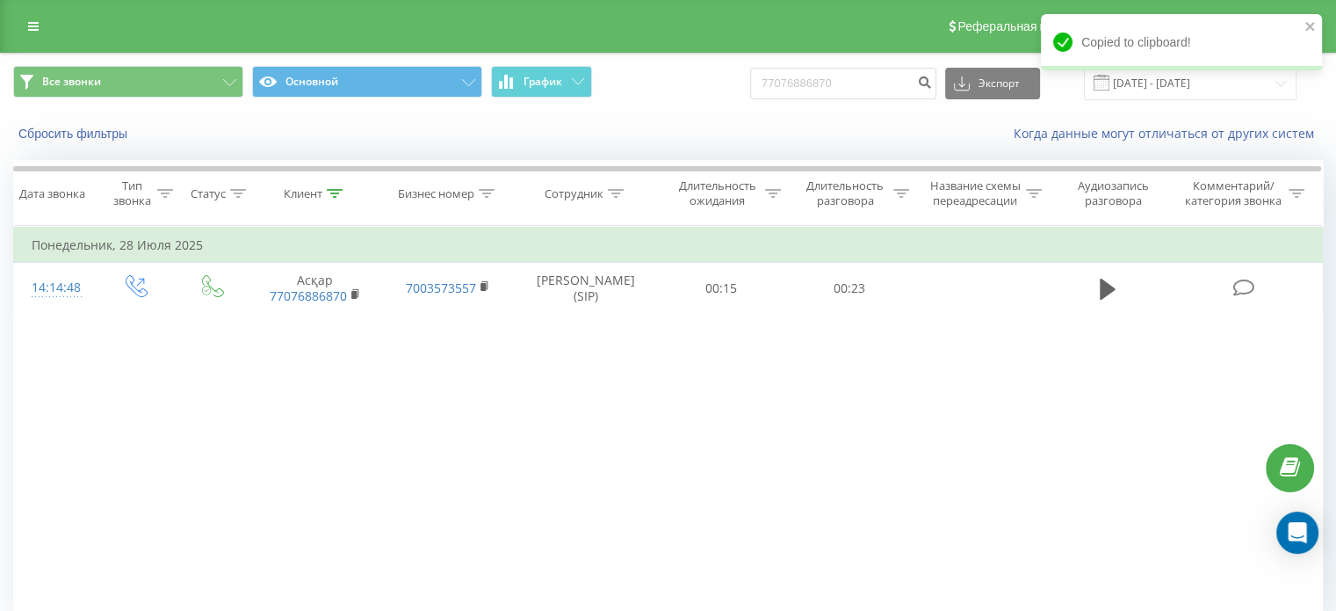 The height and width of the screenshot is (611, 1336). What do you see at coordinates (208, 193) in the screenshot?
I see `div: Статус` at bounding box center [208, 193].